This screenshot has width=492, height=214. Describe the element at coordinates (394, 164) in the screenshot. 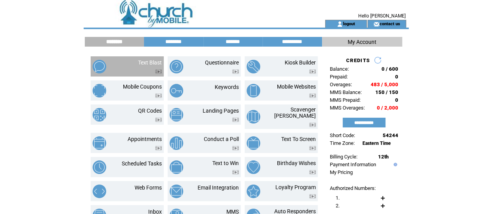

I see `img: help.gif` at that location.